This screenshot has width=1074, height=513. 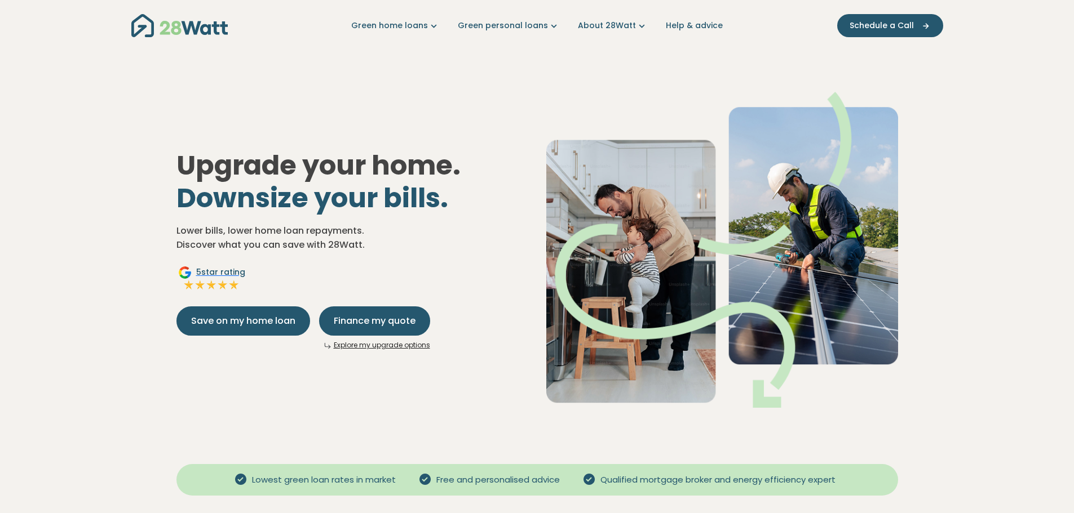 I want to click on span: Finance my quote, so click(x=374, y=321).